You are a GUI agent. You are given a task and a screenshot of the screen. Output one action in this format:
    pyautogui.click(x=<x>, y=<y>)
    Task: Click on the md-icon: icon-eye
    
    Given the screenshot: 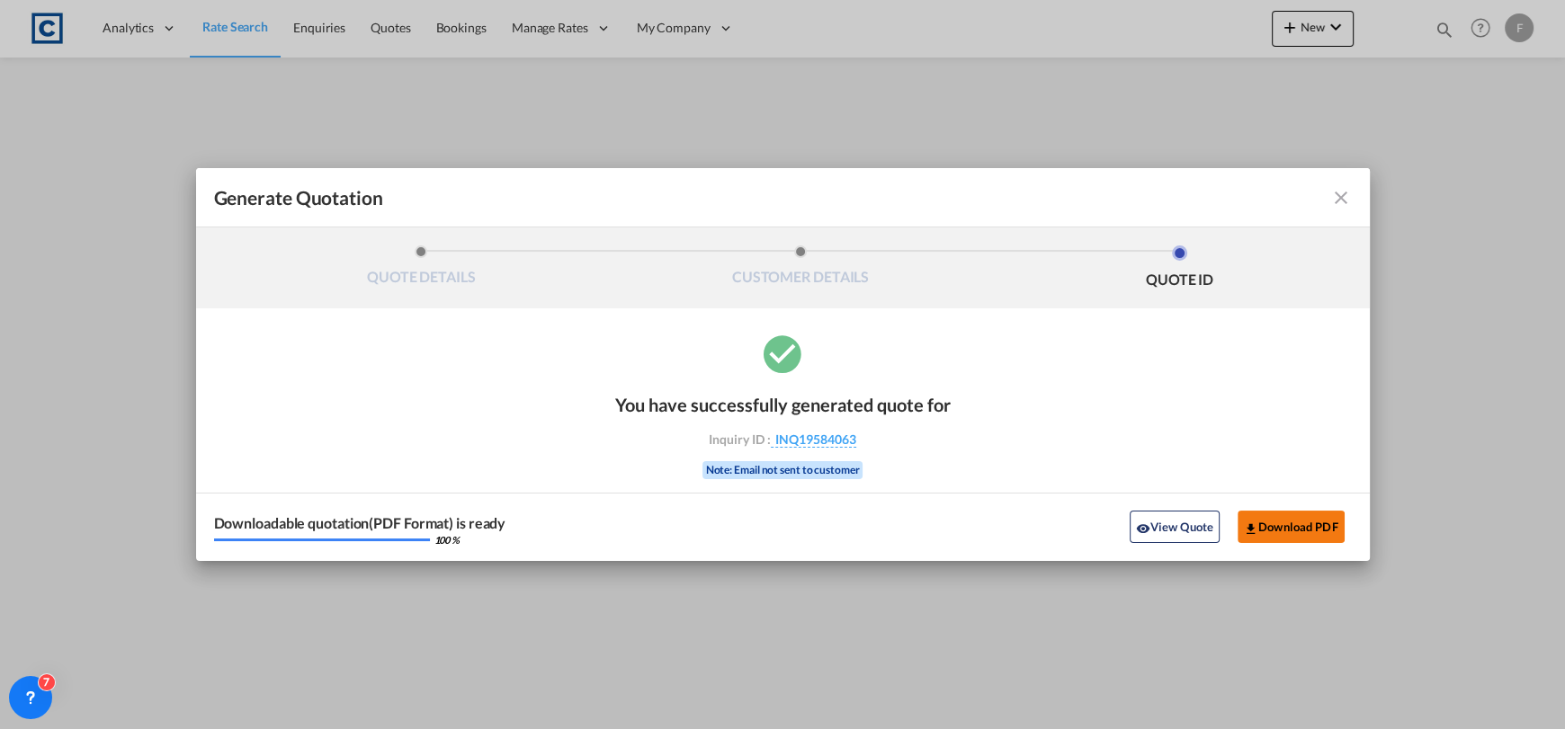 What is the action you would take?
    pyautogui.click(x=1143, y=529)
    